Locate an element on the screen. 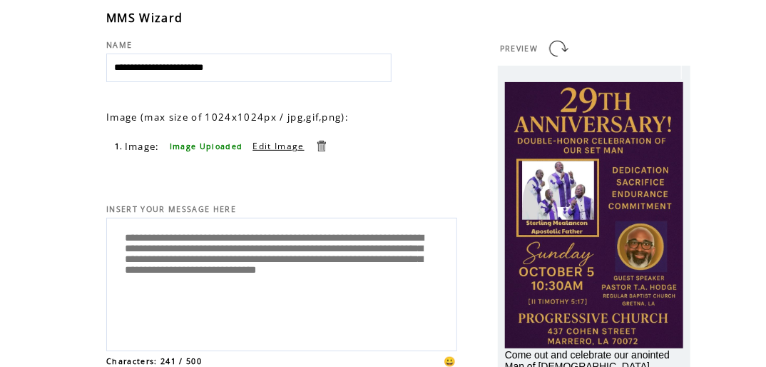 This screenshot has height=367, width=766. span: Characters: 241 / 500 is located at coordinates (154, 361).